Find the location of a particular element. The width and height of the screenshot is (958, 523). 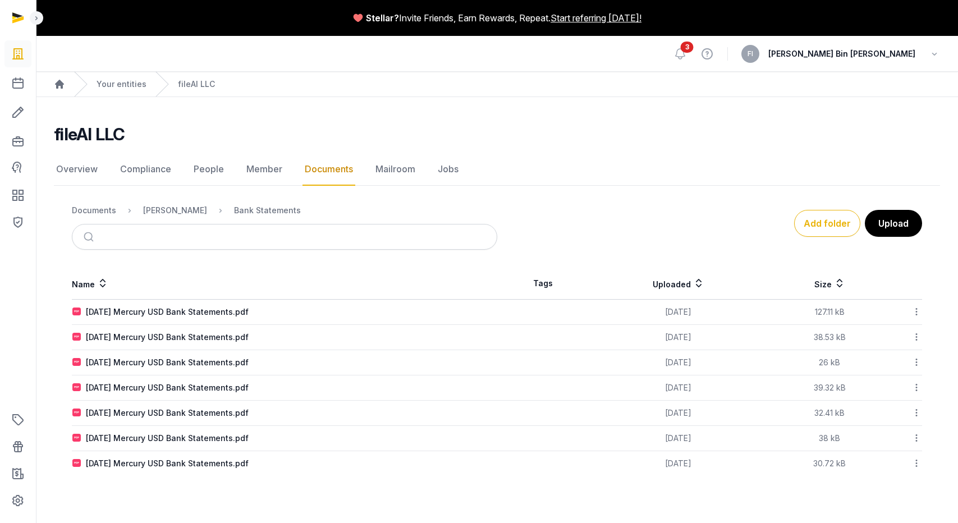

a: Documents is located at coordinates (329, 170).